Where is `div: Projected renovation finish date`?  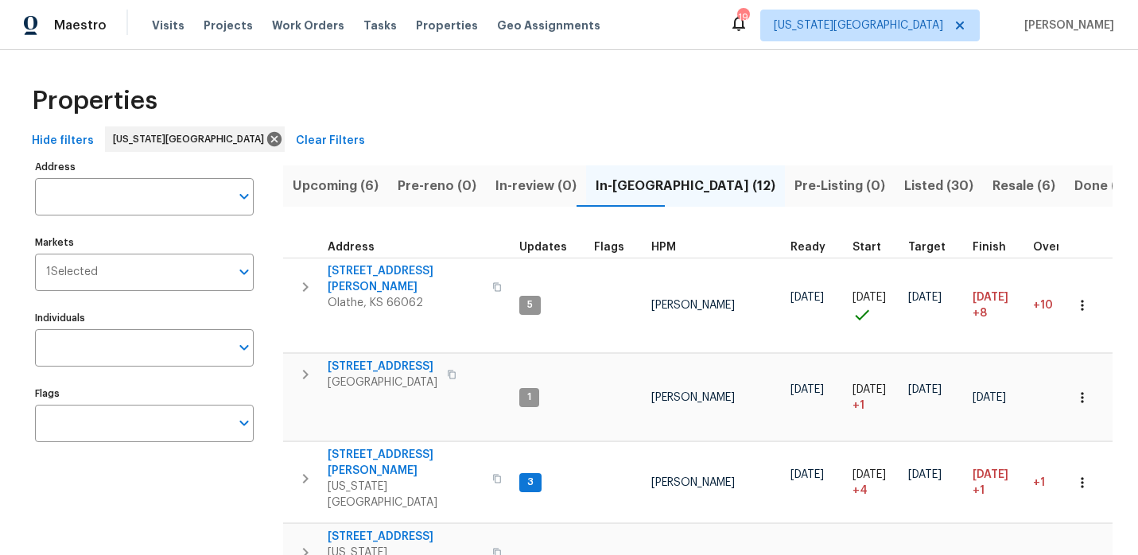 div: Projected renovation finish date is located at coordinates (996, 247).